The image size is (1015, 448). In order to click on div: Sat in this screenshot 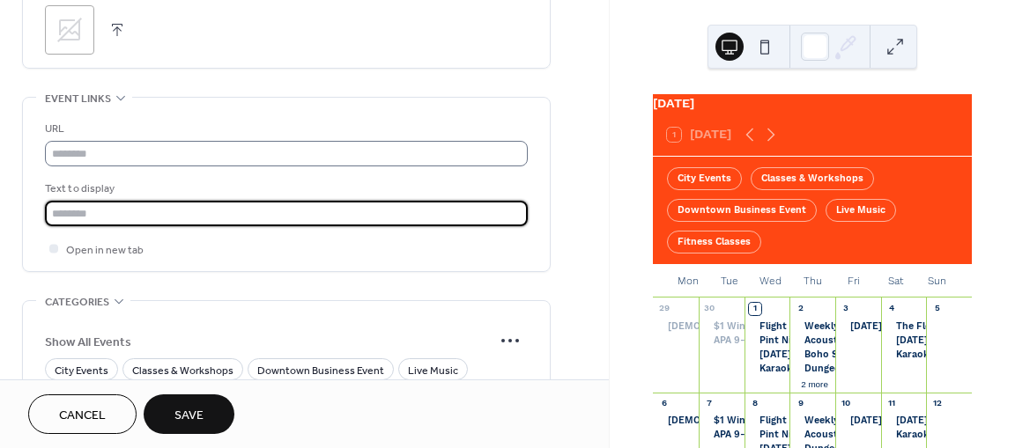, I will do `click(895, 282)`.